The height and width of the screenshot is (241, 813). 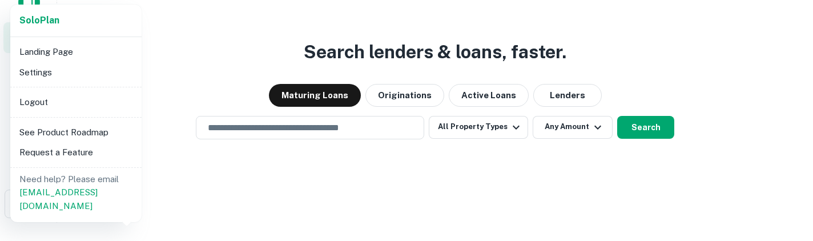 I want to click on a: SoloPlan, so click(x=39, y=21).